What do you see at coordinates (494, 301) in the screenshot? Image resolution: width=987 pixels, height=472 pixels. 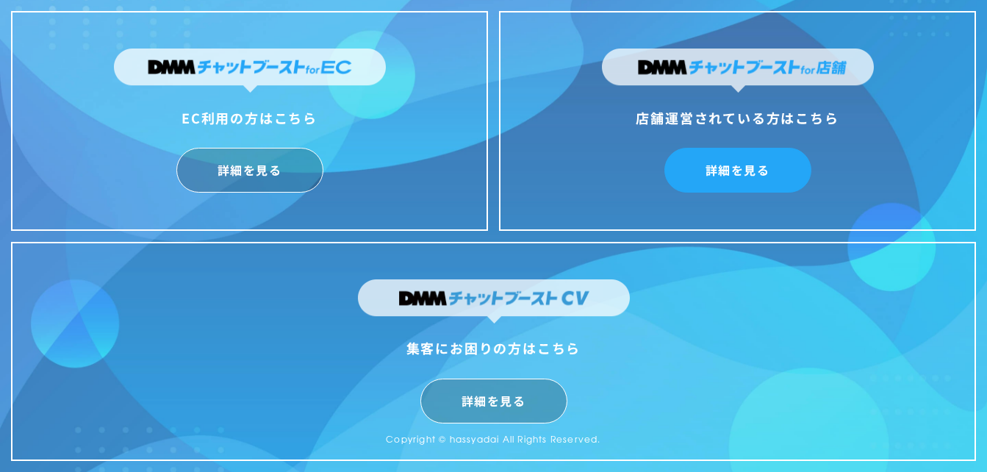 I see `img: DMMチャットブーストCV` at bounding box center [494, 301].